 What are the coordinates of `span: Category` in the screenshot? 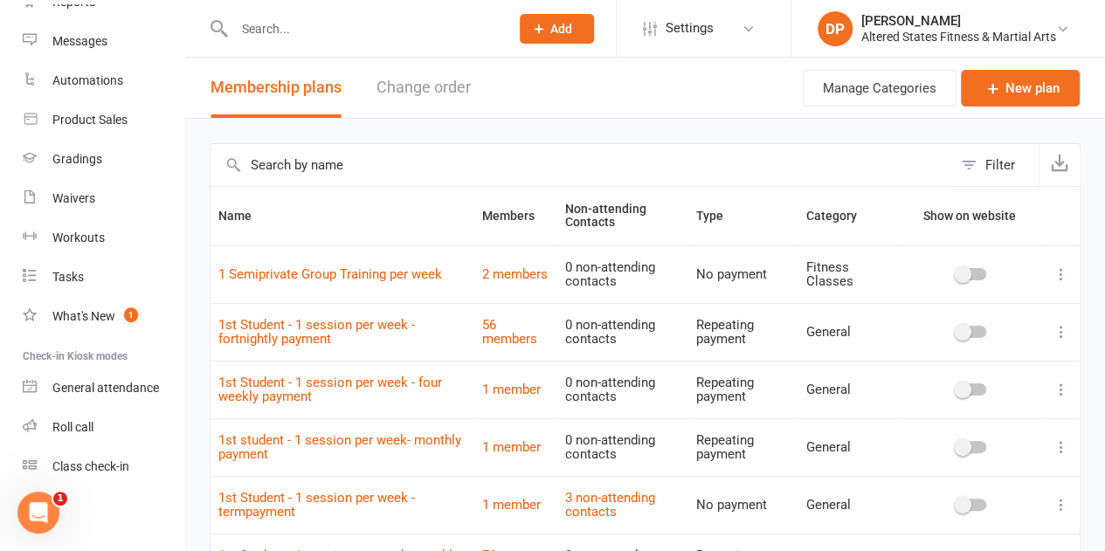 It's located at (841, 216).